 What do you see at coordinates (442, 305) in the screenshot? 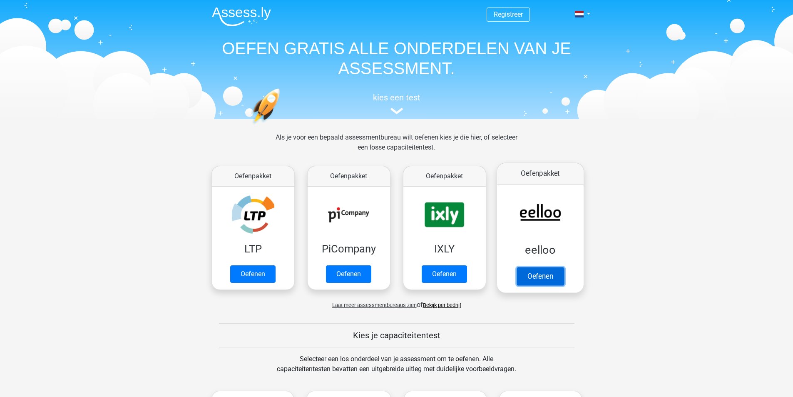
I see `a: Bekijk per bedrijf` at bounding box center [442, 305].